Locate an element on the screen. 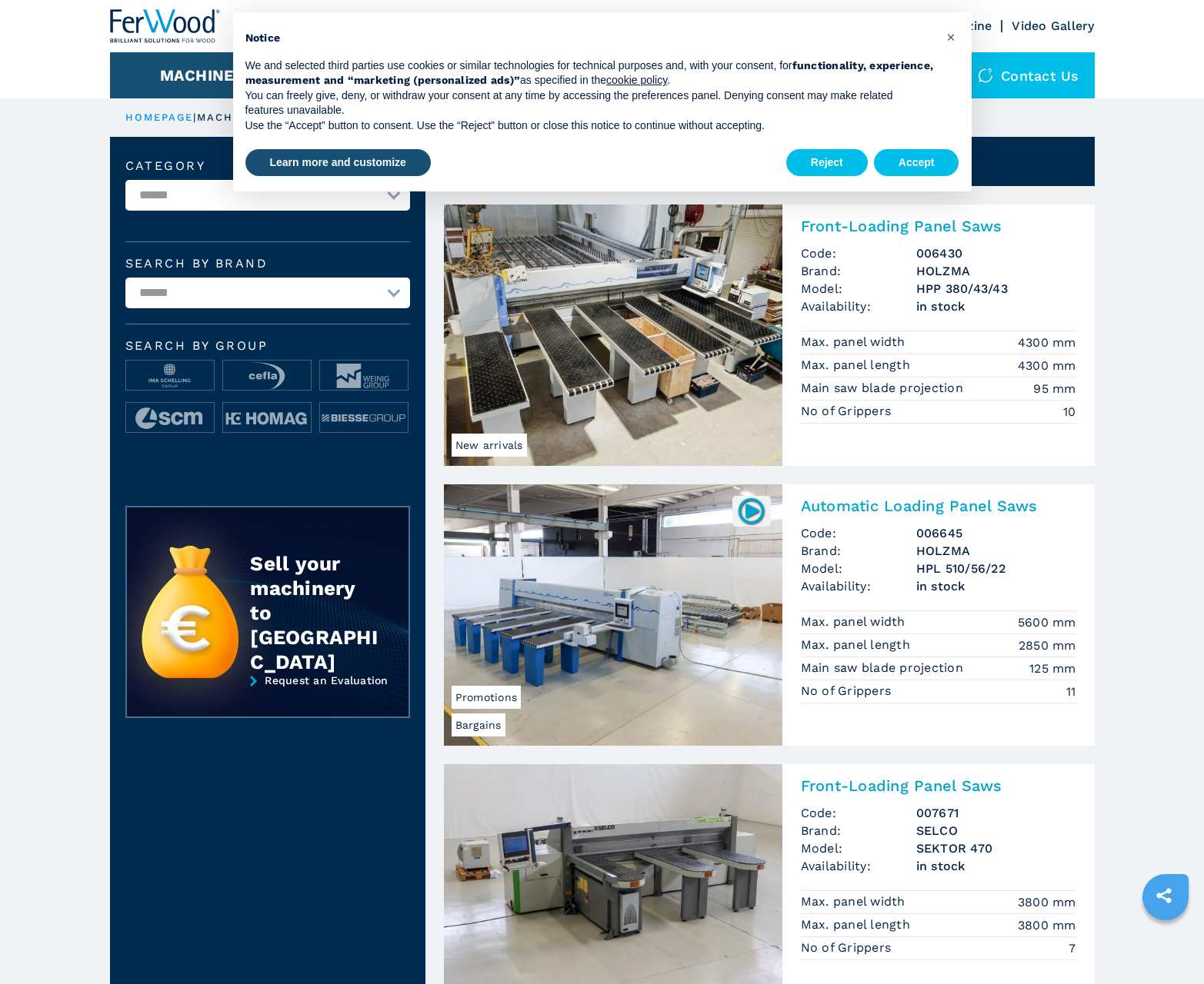 The image size is (1204, 984). img: Automatic Loading Panel Saws HOLZMA HPL 510/56/22 is located at coordinates (613, 615).